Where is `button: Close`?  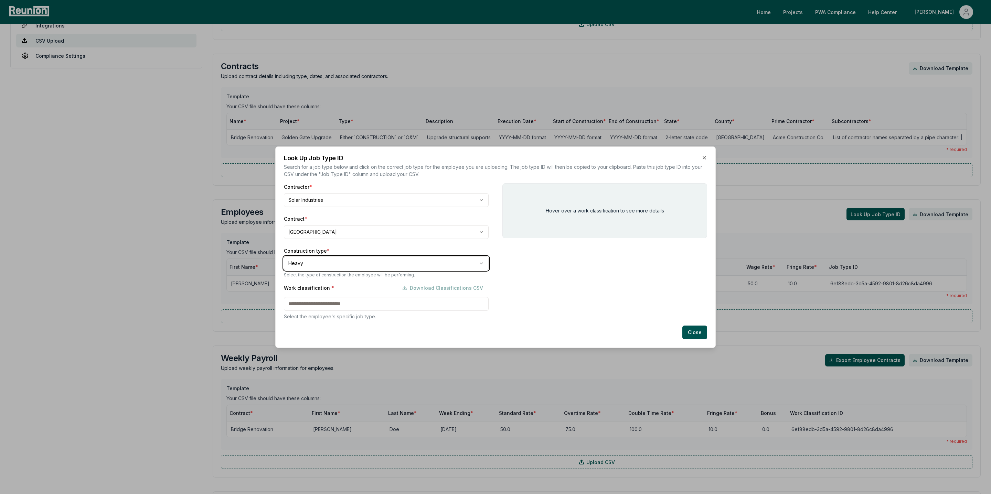
button: Close is located at coordinates (695, 333).